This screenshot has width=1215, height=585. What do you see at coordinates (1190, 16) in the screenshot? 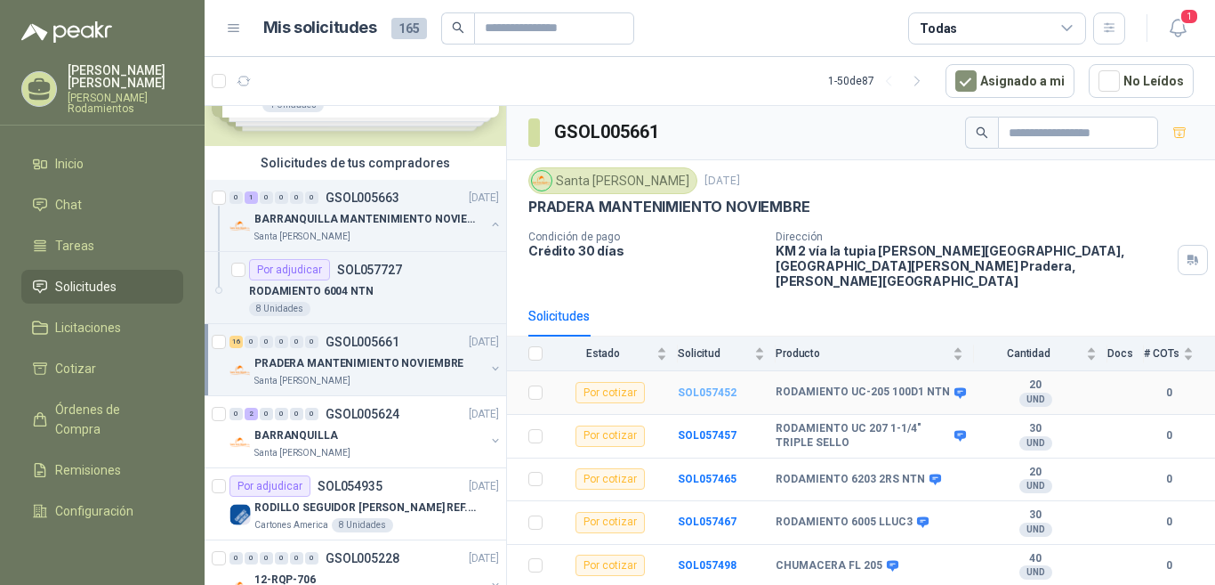
I see `span: 1` at bounding box center [1190, 16].